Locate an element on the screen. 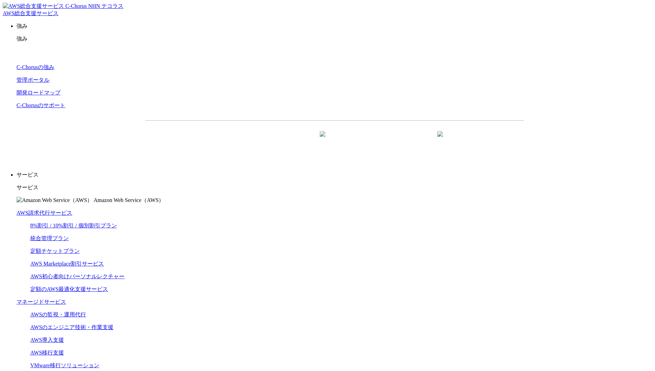  a: 統合管理プラン is located at coordinates (50, 238).